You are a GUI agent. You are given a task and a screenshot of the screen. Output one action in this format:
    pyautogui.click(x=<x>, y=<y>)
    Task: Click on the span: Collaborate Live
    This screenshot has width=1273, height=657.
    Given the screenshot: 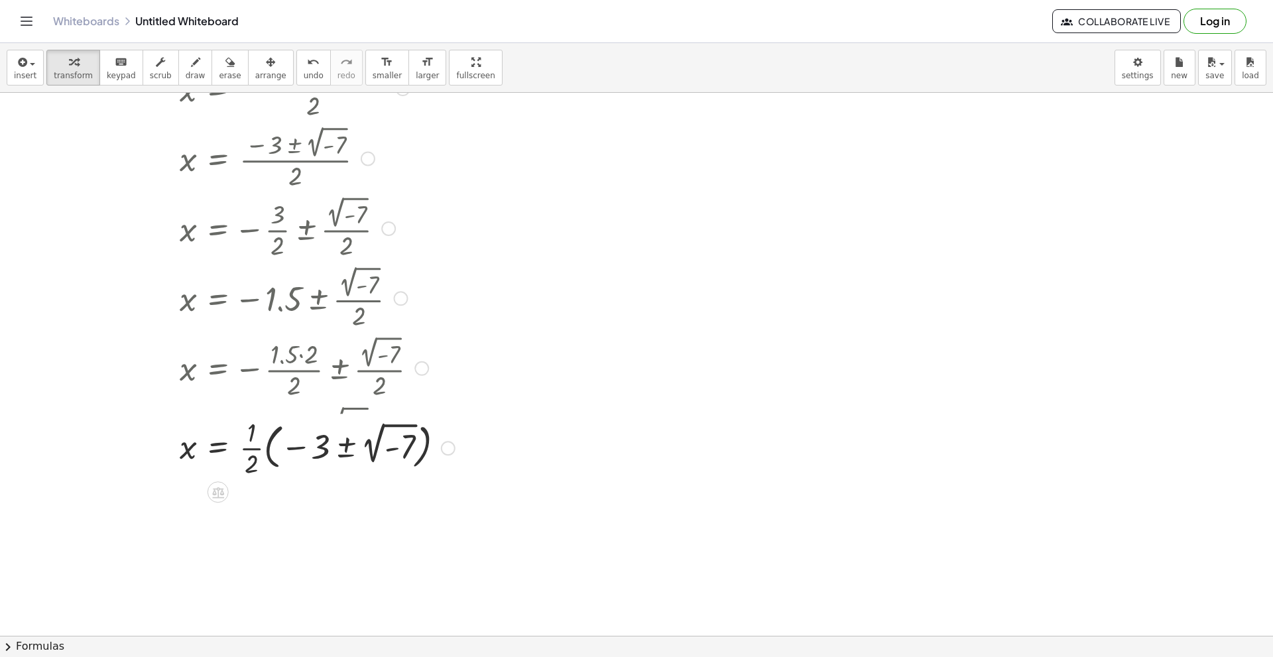 What is the action you would take?
    pyautogui.click(x=1116, y=21)
    